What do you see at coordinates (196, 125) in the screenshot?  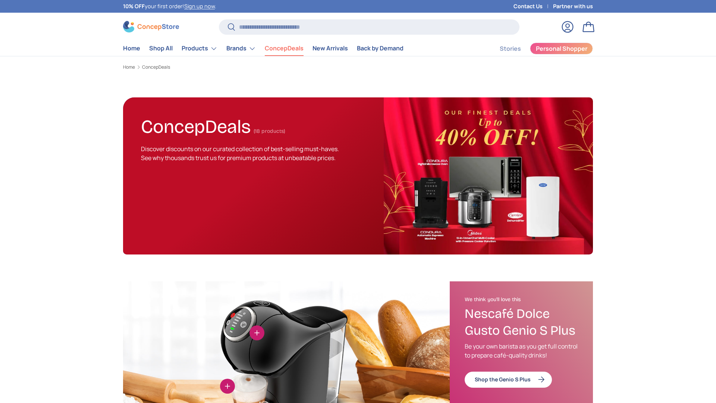 I see `h1: ConcepDeals` at bounding box center [196, 125].